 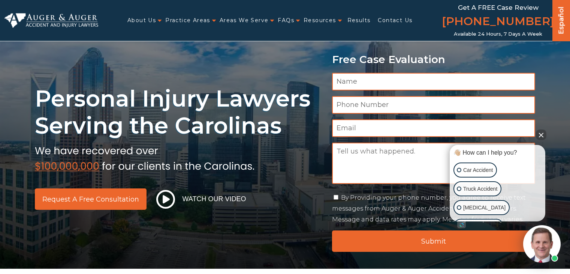 What do you see at coordinates (142, 20) in the screenshot?
I see `a: About Us` at bounding box center [142, 20].